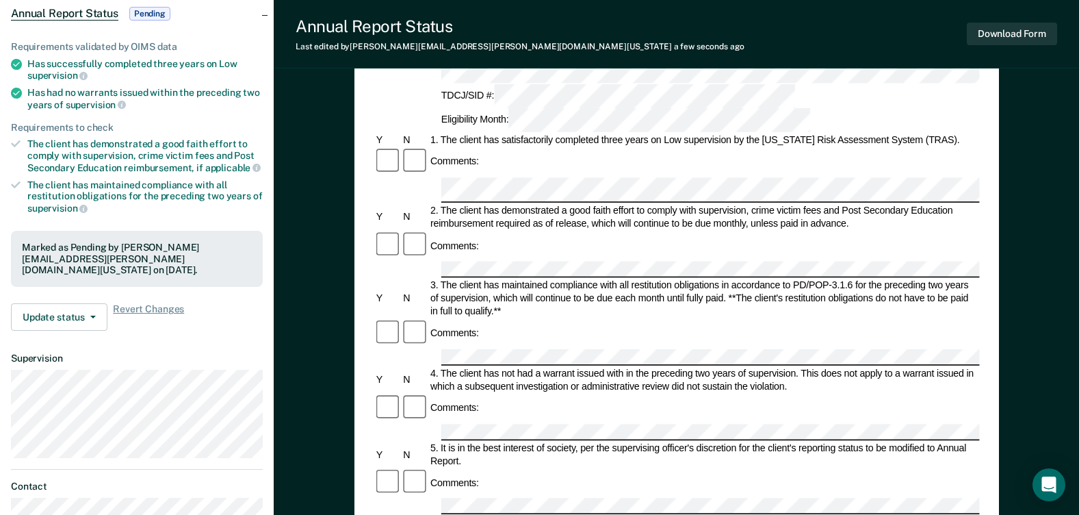  I want to click on span: Revert Changes, so click(149, 317).